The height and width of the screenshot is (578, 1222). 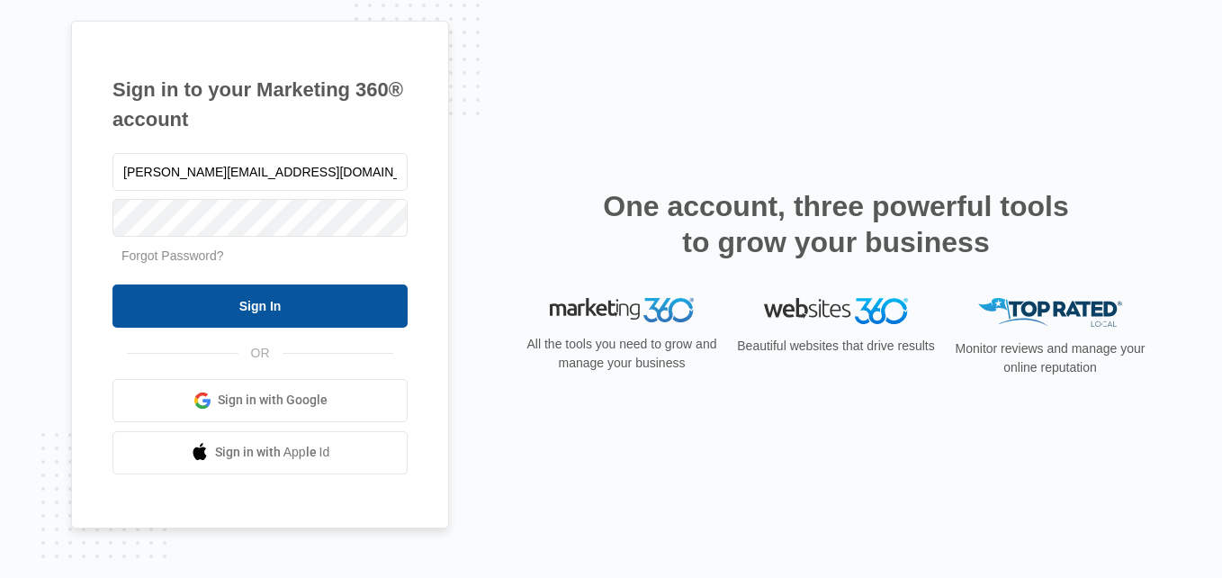 I want to click on p: All the tools you need to grow and manage your business, so click(x=622, y=354).